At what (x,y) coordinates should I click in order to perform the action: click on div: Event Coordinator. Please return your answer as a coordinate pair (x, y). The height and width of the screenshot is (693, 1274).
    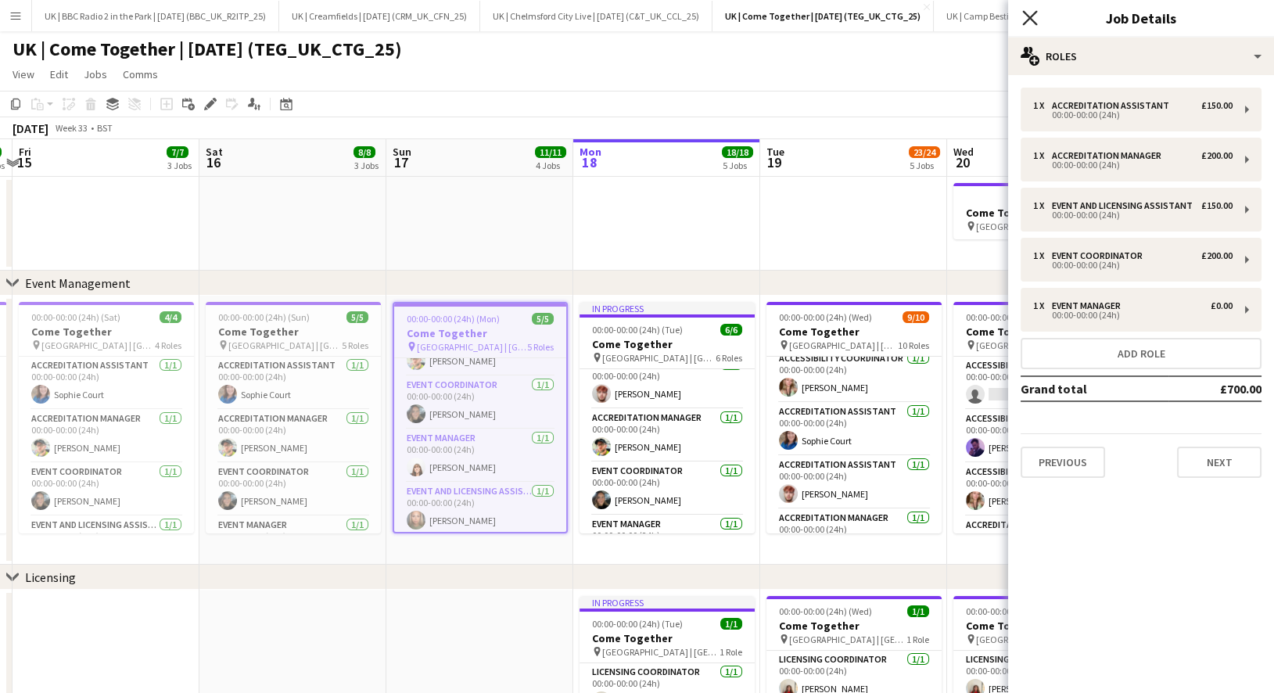
    Looking at the image, I should click on (1100, 256).